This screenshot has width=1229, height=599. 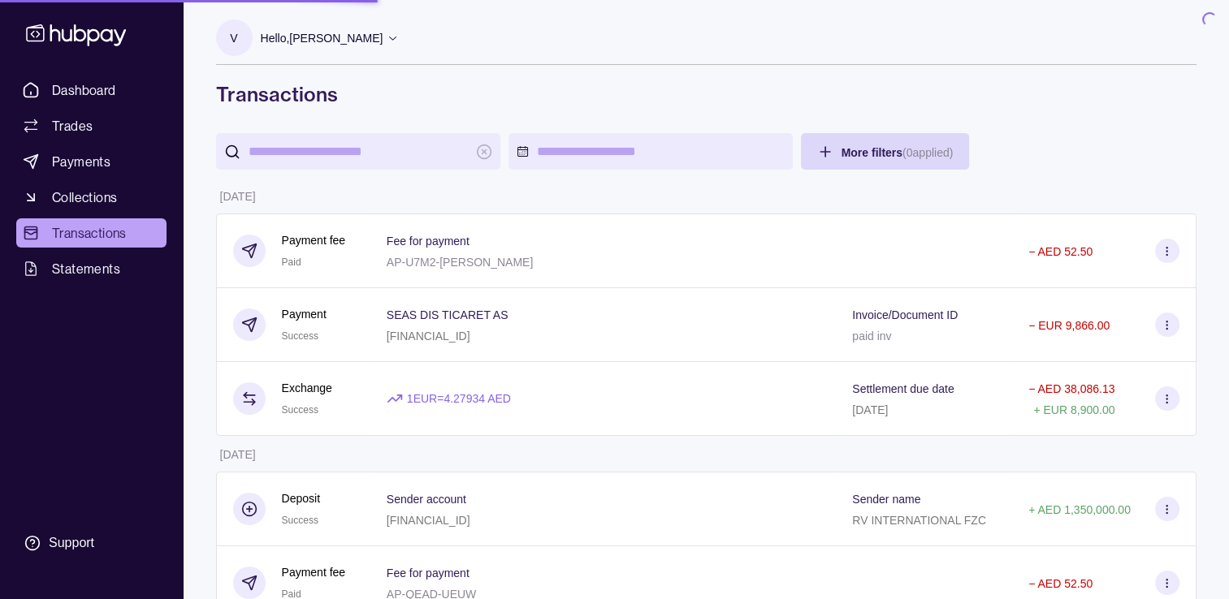 I want to click on p: − EUR 9,866.00, so click(x=1069, y=326).